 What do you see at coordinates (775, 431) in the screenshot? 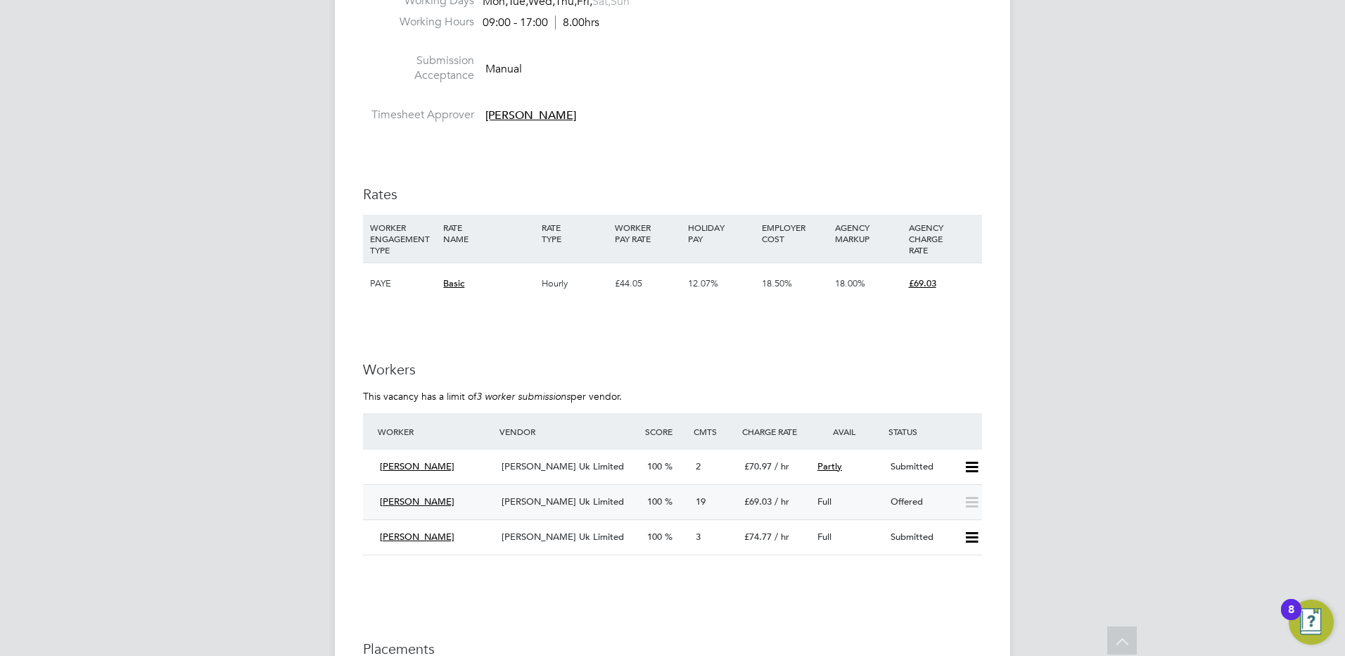
I see `div: Charge Rate` at bounding box center [775, 431].